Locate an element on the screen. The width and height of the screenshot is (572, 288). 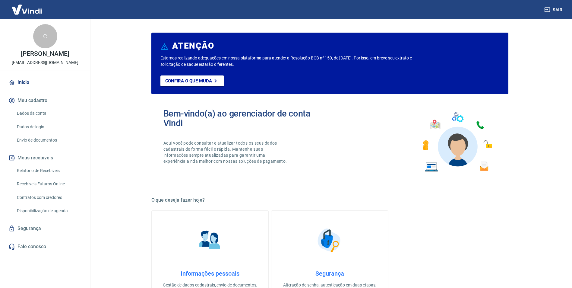
button: Sair is located at coordinates (554, 10).